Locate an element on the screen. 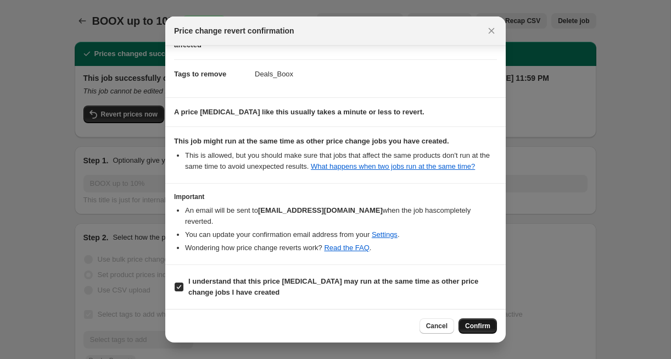  li: An email will be sent to when the job has completely reverted . is located at coordinates (341, 216).